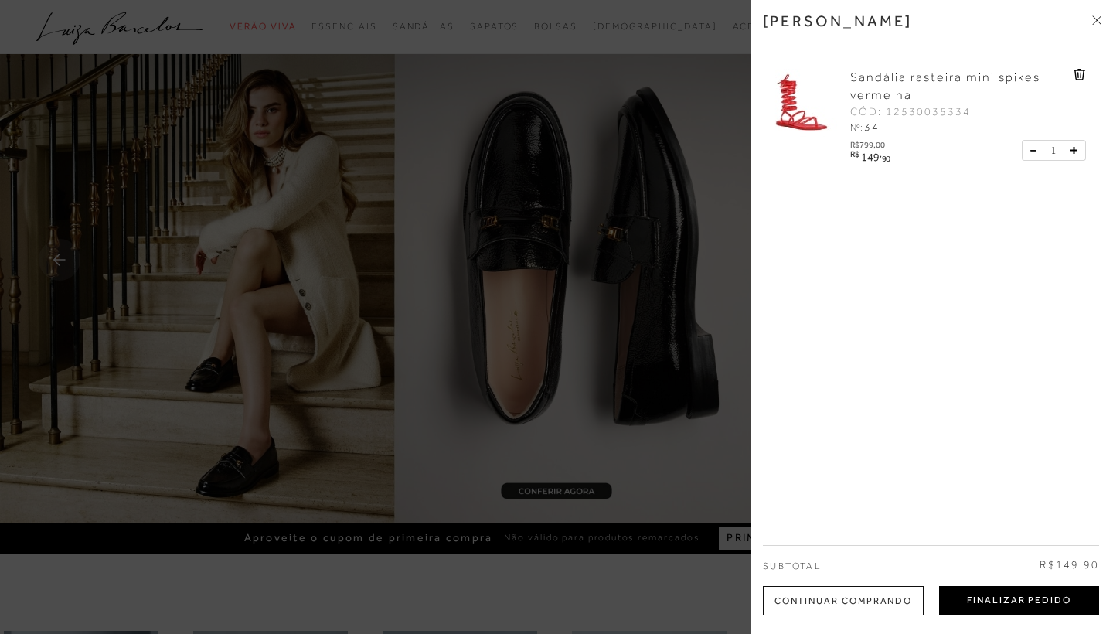 The width and height of the screenshot is (1113, 634). I want to click on i: R$, so click(854, 154).